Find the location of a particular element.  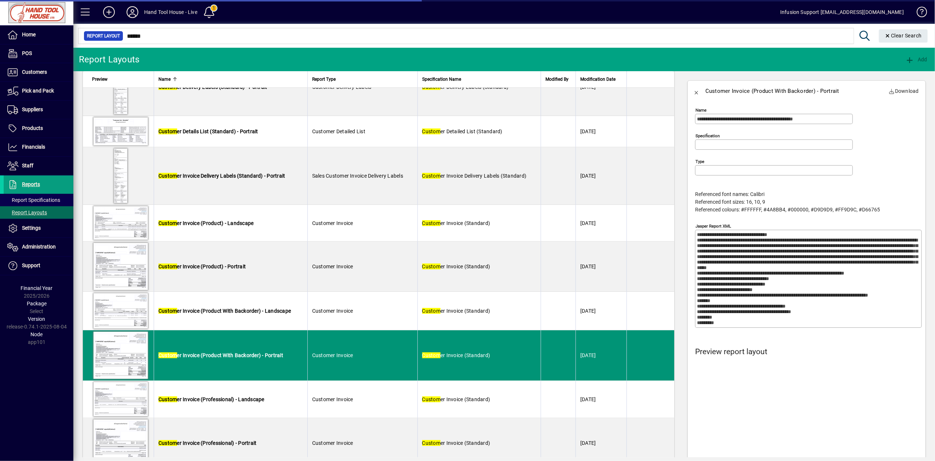

span: Financial Year is located at coordinates (37, 288).